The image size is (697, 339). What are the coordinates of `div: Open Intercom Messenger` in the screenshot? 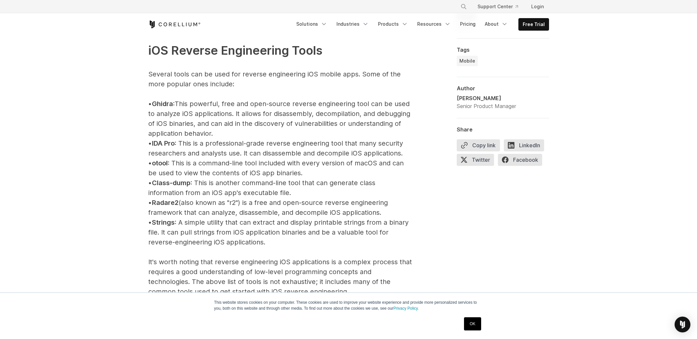 It's located at (683, 325).